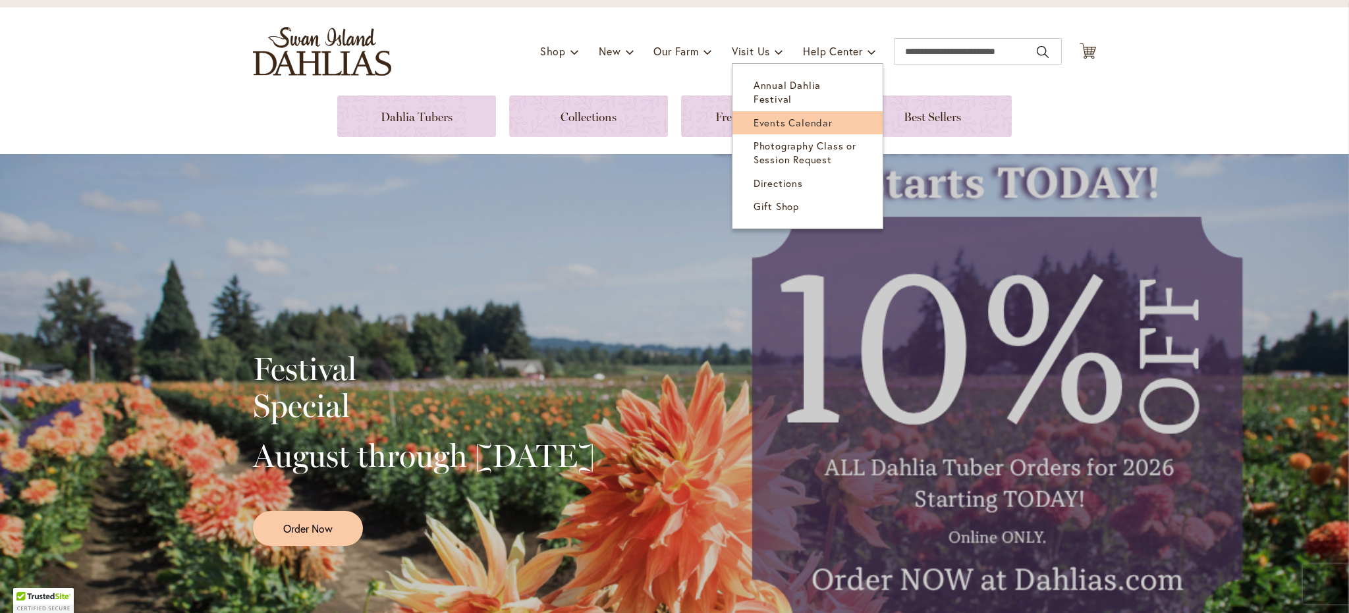 The height and width of the screenshot is (613, 1349). I want to click on a: Order Now, so click(308, 528).